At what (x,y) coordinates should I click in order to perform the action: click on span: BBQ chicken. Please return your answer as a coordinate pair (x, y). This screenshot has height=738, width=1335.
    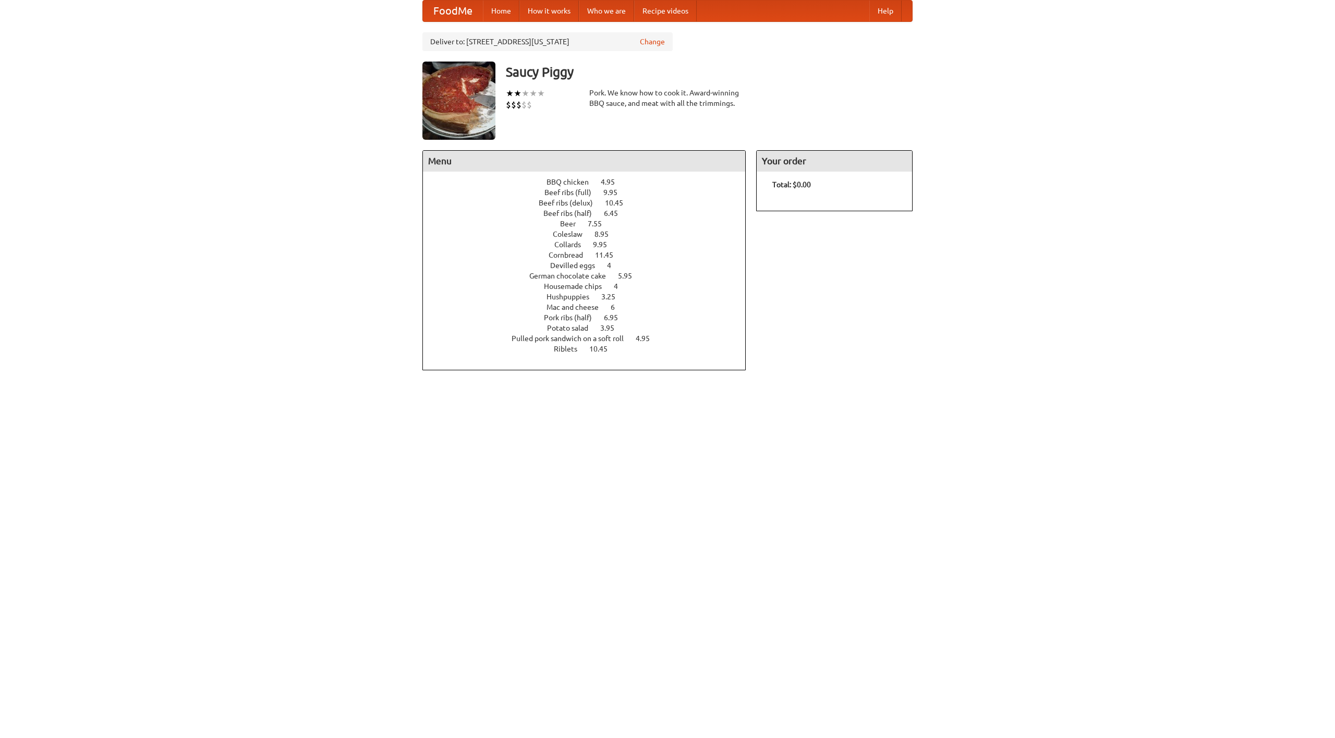
    Looking at the image, I should click on (573, 182).